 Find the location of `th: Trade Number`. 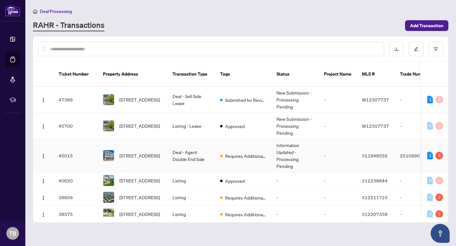

th: Trade Number is located at coordinates (417, 74).